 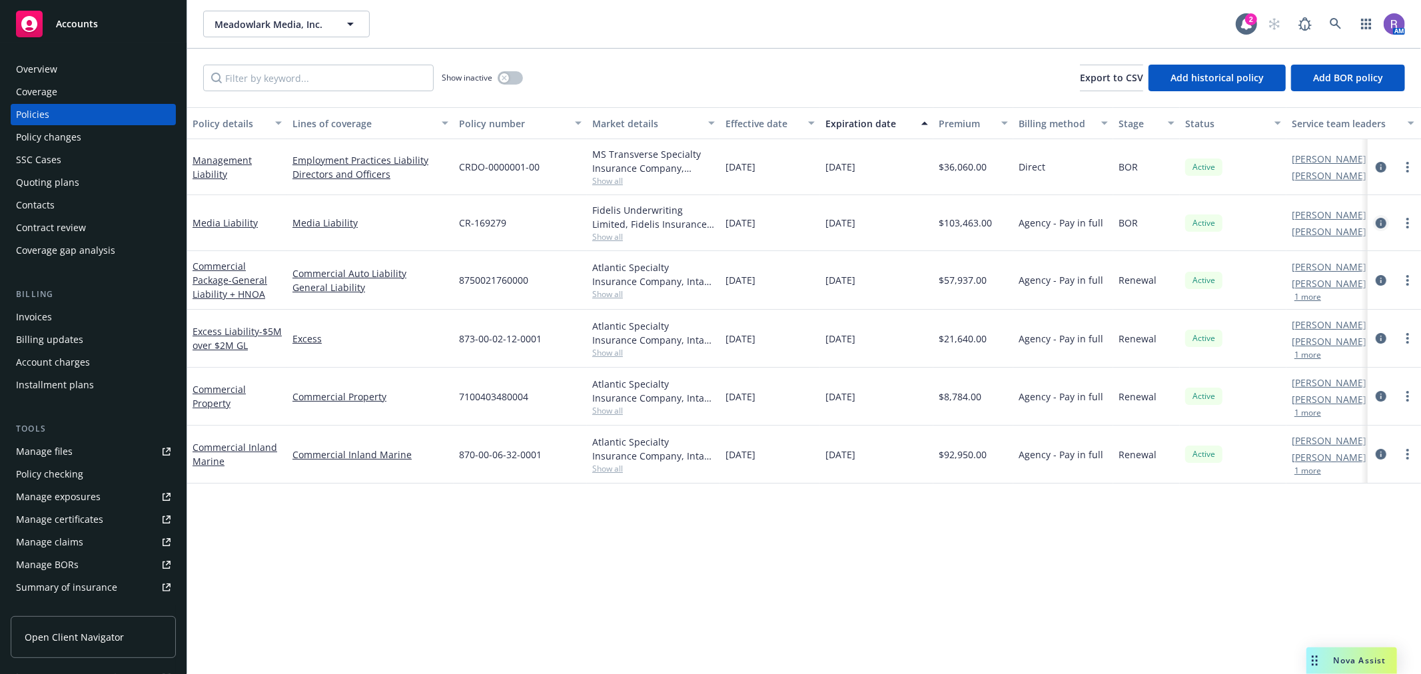 I want to click on a: Account charges, so click(x=93, y=362).